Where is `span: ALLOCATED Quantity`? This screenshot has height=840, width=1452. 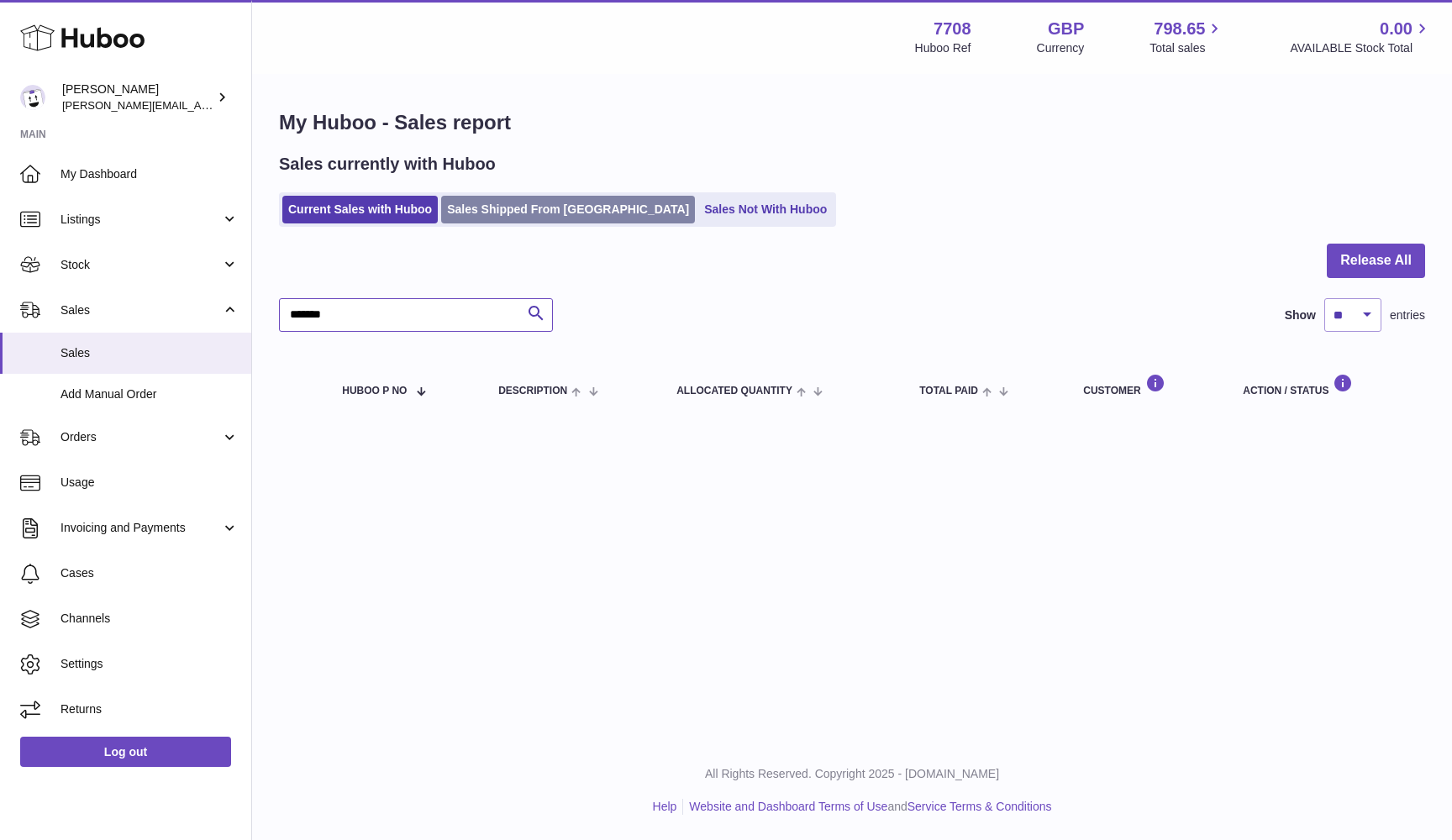
span: ALLOCATED Quantity is located at coordinates (734, 390).